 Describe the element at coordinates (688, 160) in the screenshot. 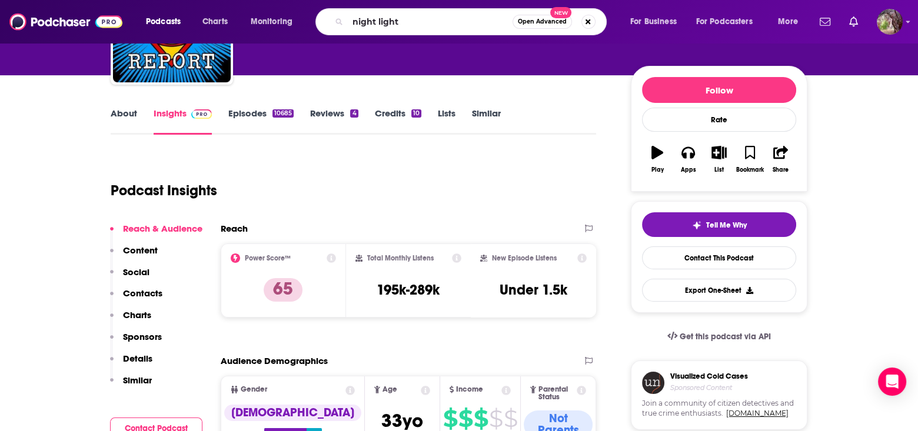

I see `button: Apps` at that location.